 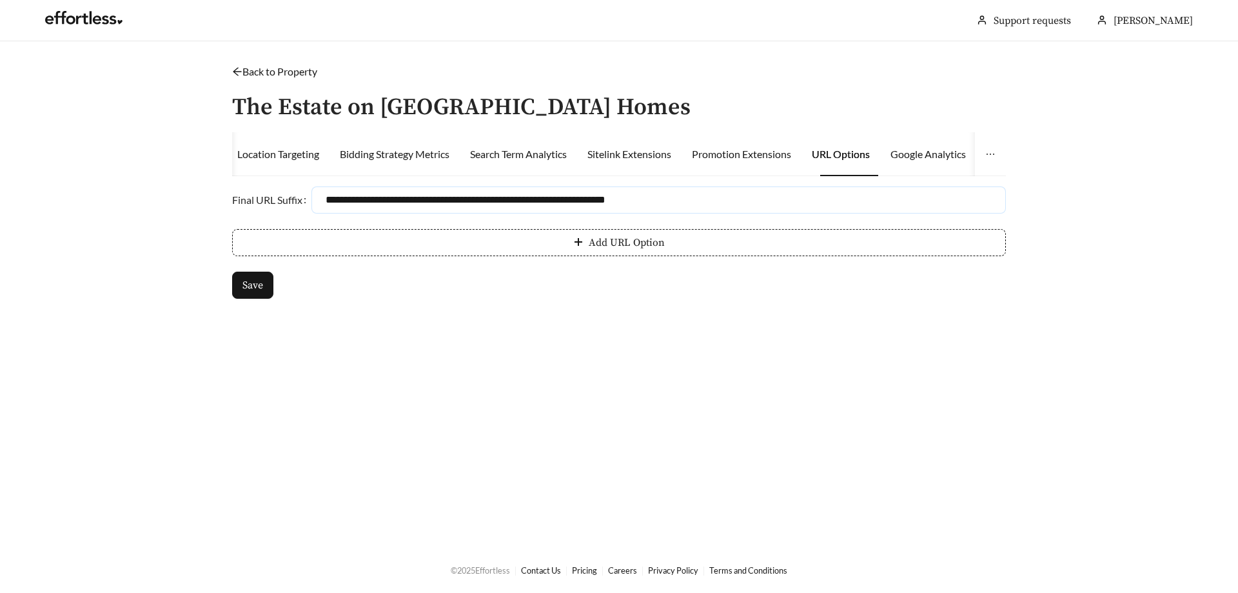 What do you see at coordinates (584, 570) in the screenshot?
I see `a: Pricing` at bounding box center [584, 570].